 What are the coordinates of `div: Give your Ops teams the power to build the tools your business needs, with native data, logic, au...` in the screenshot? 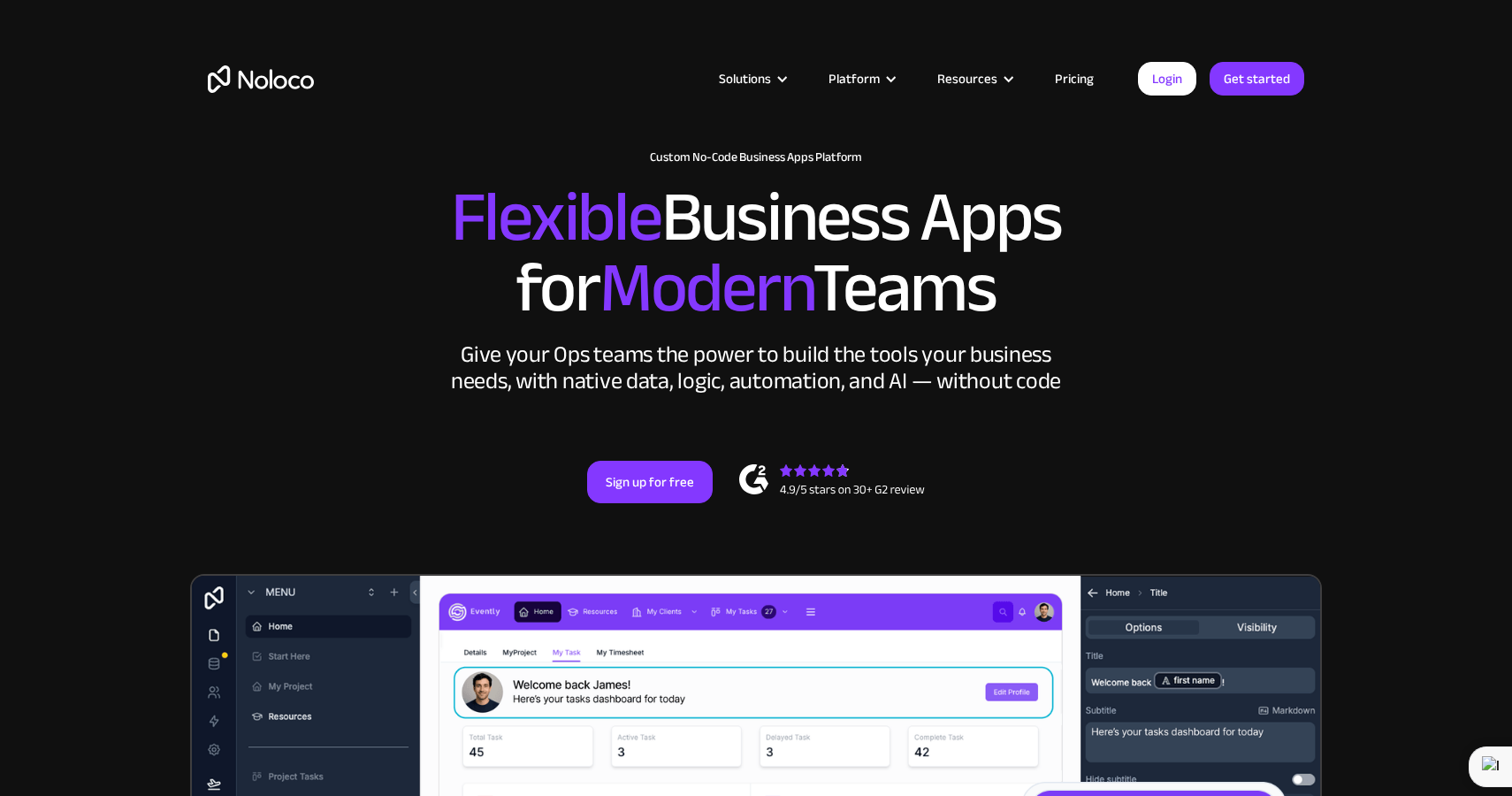 It's located at (756, 368).